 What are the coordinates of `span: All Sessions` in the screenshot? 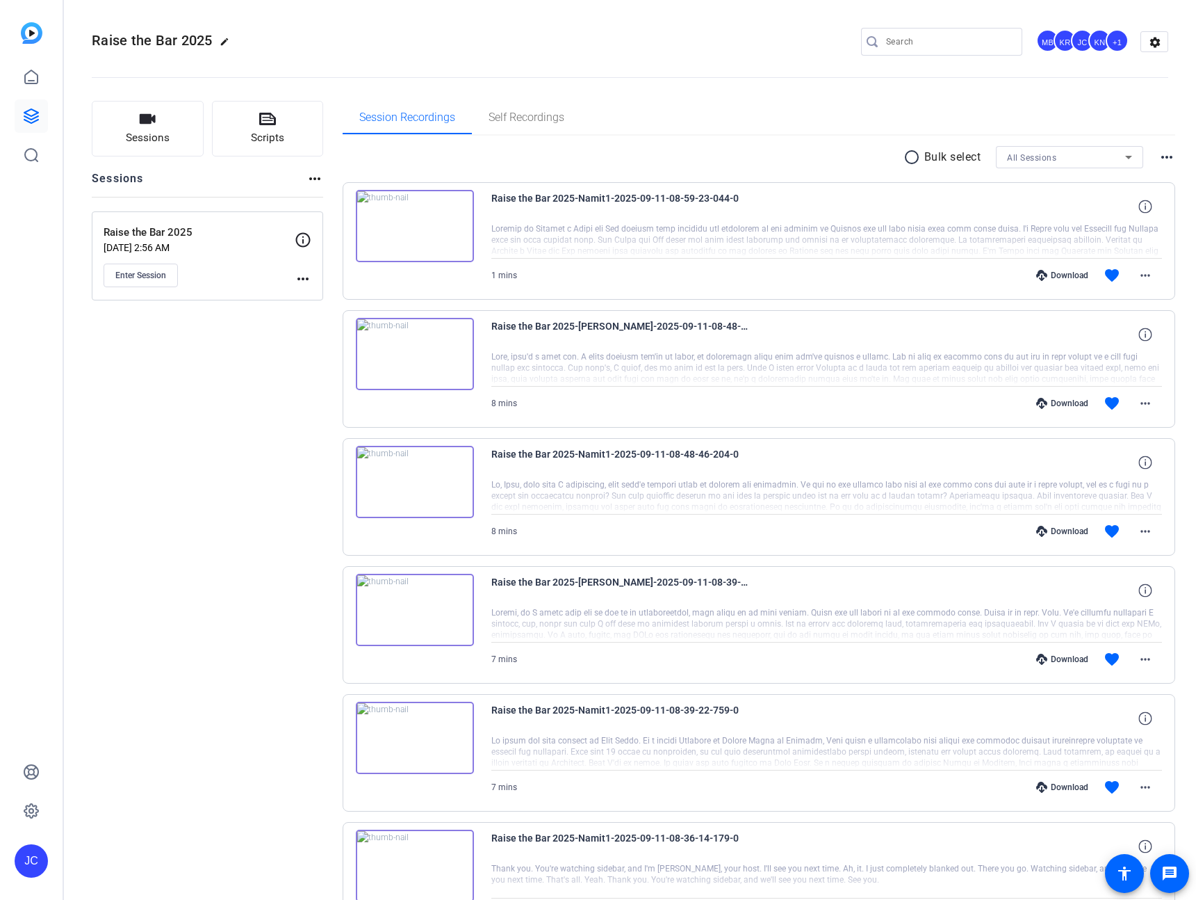 It's located at (1032, 158).